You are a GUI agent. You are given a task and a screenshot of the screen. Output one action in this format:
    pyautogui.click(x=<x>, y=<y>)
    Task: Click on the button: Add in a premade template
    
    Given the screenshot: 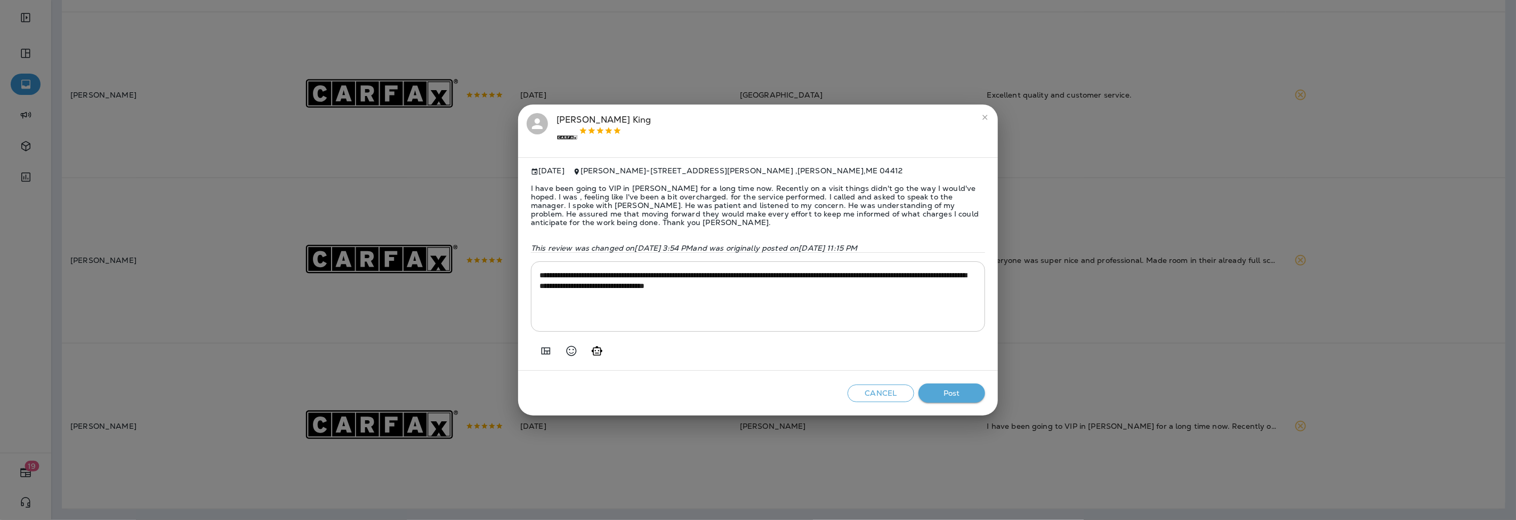 What is the action you would take?
    pyautogui.click(x=546, y=351)
    